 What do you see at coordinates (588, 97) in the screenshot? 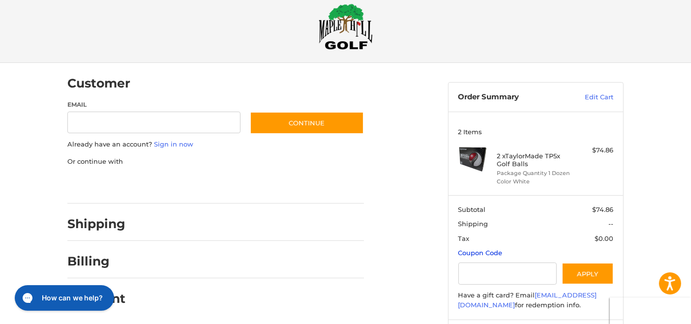
I see `a: Edit Cart` at bounding box center [588, 97].